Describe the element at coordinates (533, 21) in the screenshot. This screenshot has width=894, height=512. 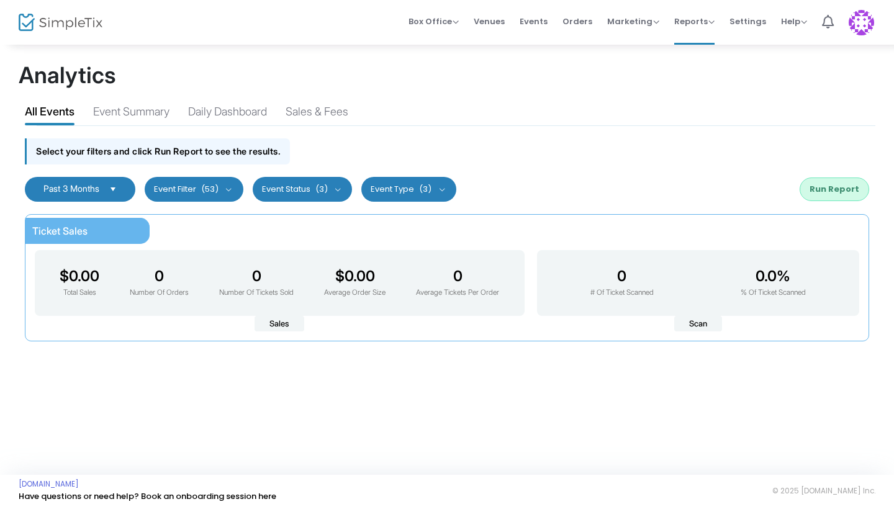
I see `span: Events` at that location.